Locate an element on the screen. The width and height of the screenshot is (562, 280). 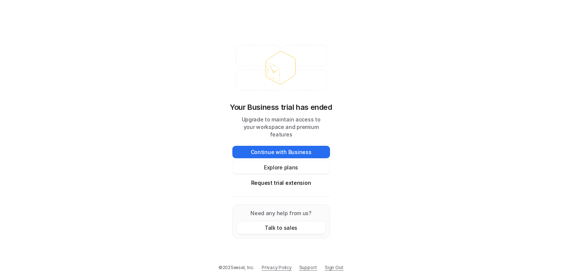
p: Your Business trial has ended is located at coordinates (281, 107).